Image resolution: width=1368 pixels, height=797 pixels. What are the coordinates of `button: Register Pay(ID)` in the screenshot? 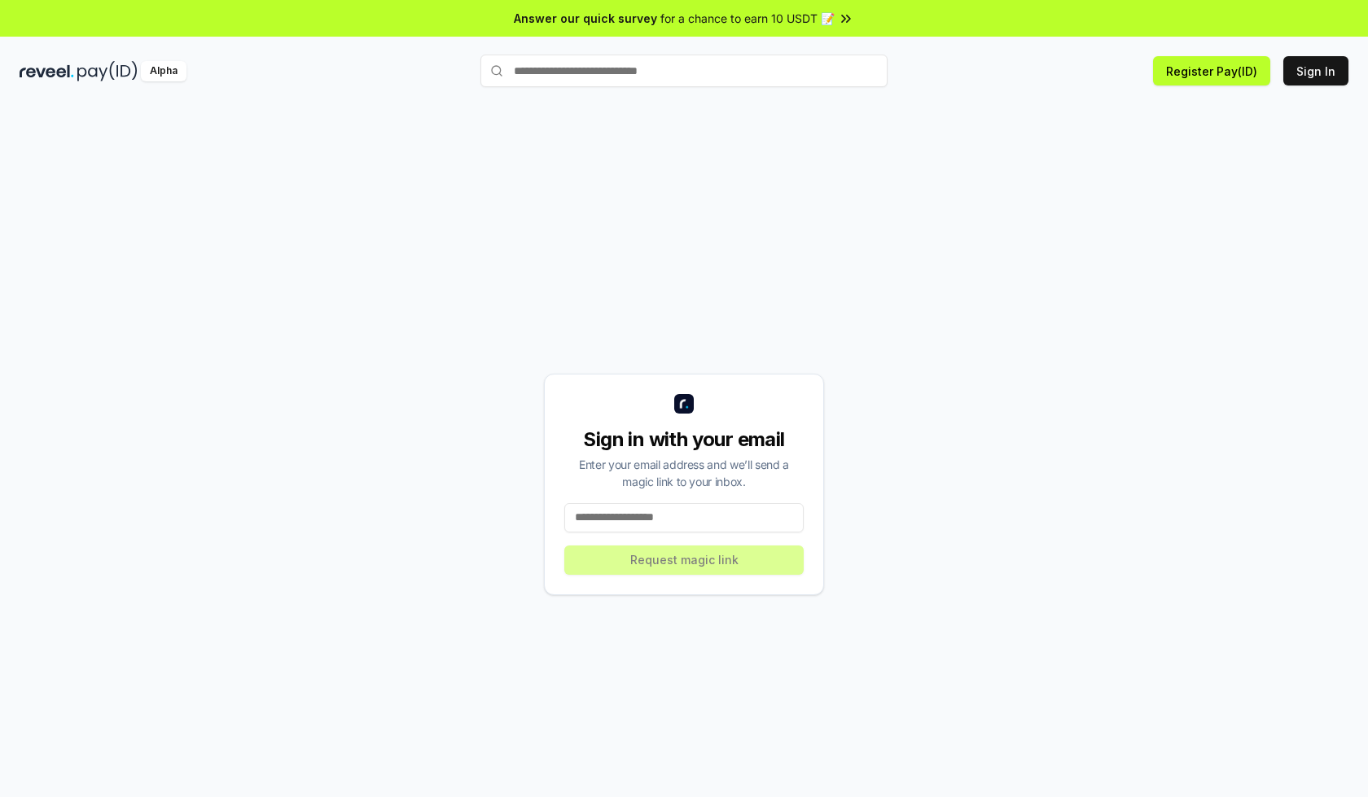 It's located at (1212, 71).